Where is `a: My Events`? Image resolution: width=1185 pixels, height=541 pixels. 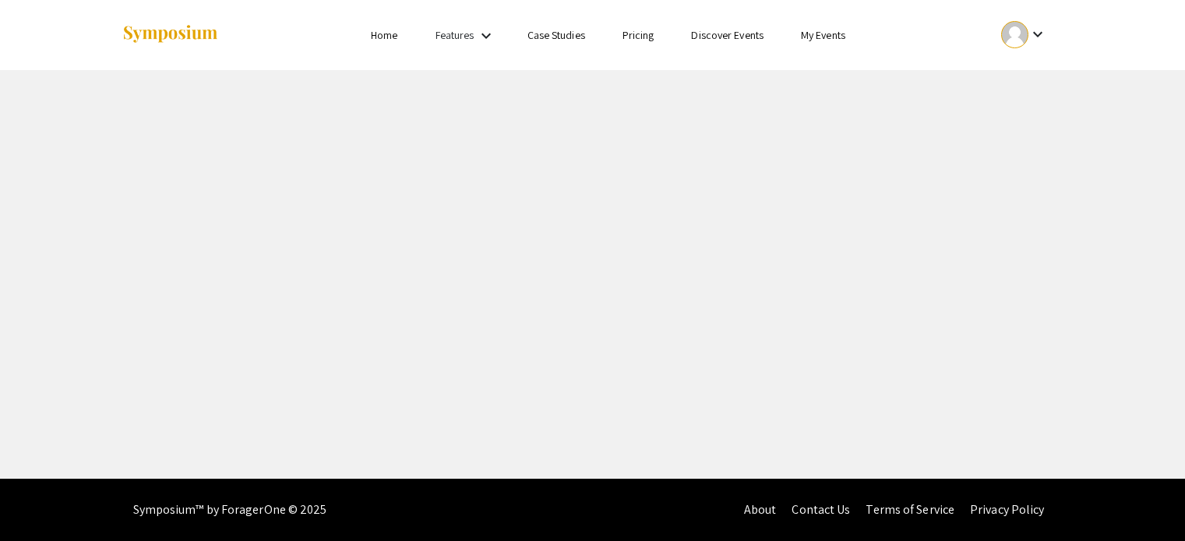 a: My Events is located at coordinates (823, 35).